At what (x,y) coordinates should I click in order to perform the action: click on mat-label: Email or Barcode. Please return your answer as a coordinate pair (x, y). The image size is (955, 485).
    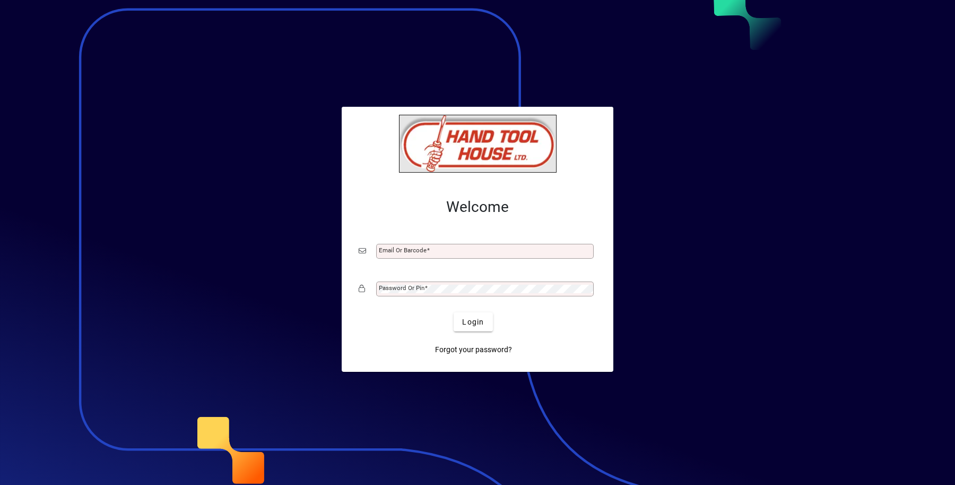
    Looking at the image, I should click on (403, 250).